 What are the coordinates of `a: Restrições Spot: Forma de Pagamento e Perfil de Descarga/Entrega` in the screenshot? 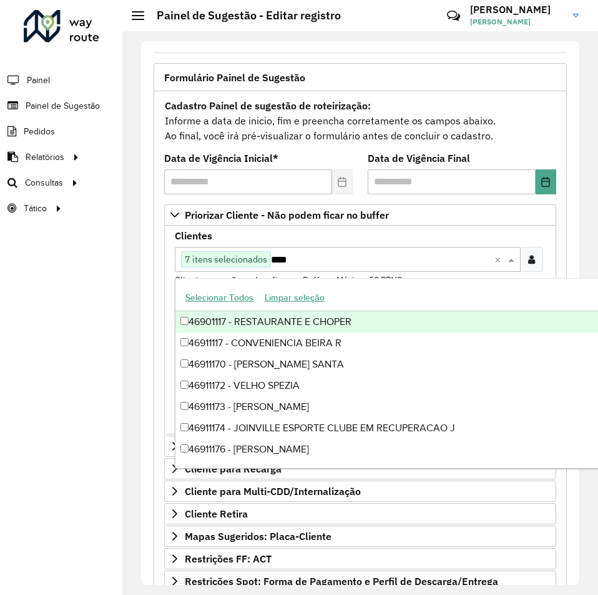 It's located at (360, 581).